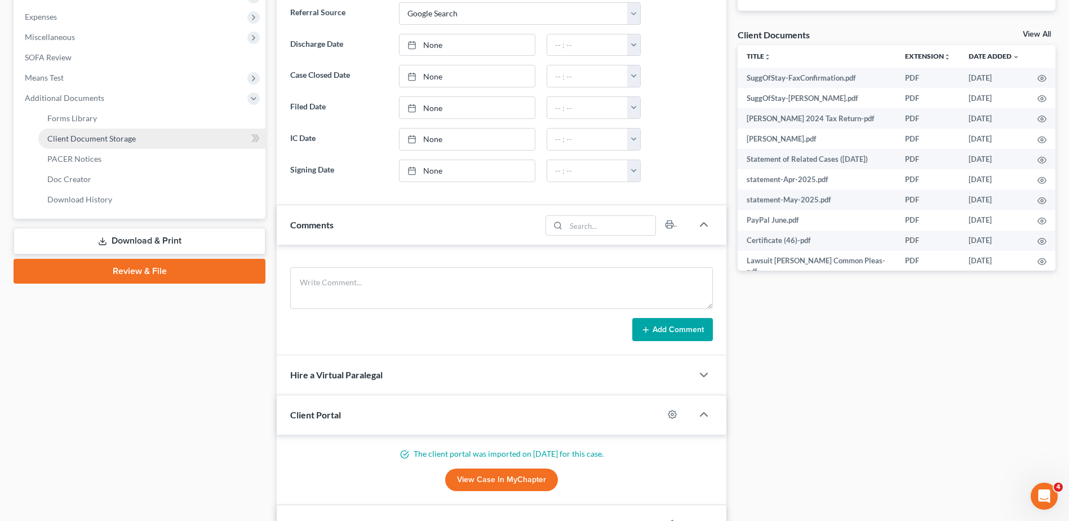 The width and height of the screenshot is (1069, 521). Describe the element at coordinates (339, 171) in the screenshot. I see `label: Signing Date` at that location.